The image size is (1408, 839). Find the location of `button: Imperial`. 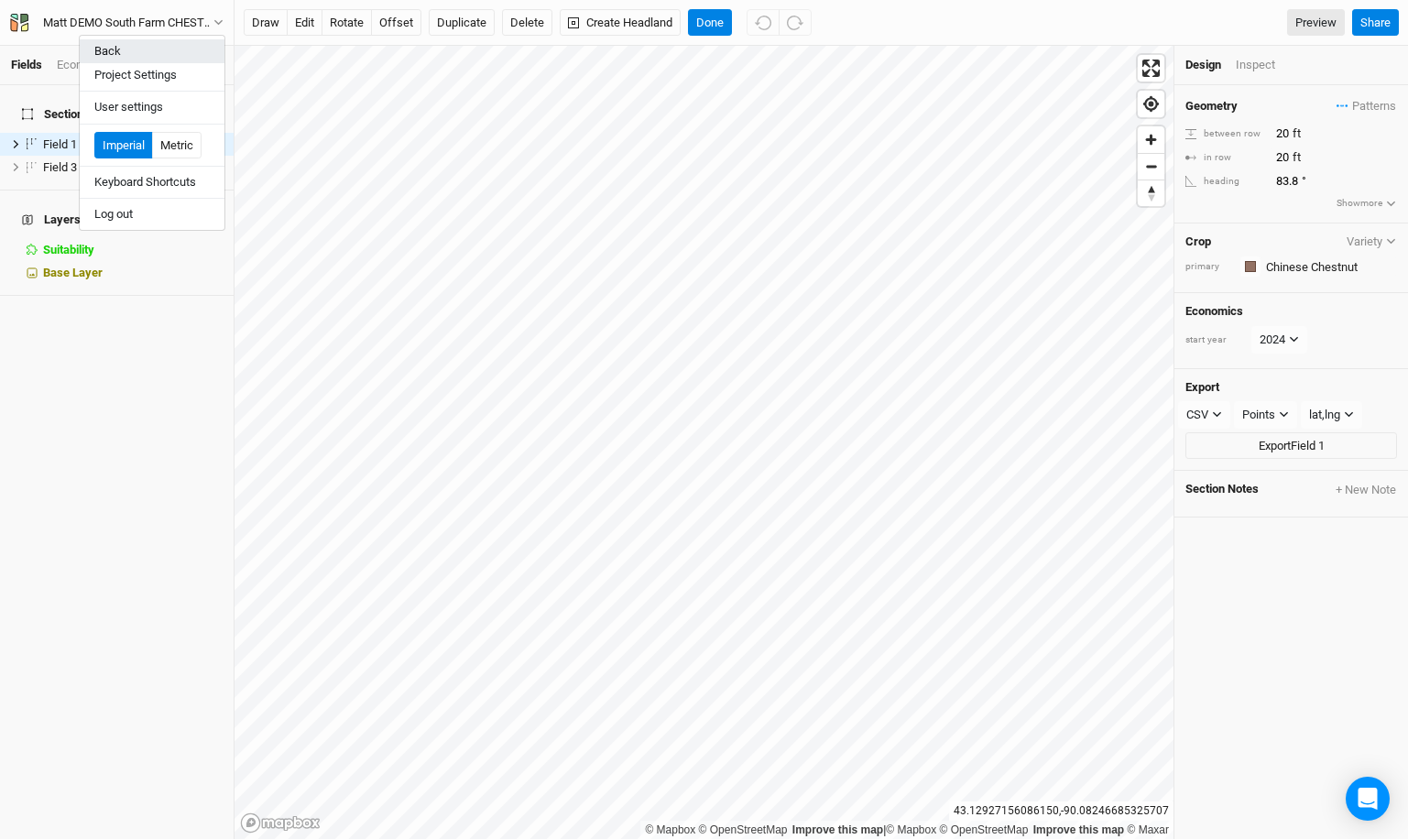

button: Imperial is located at coordinates (124, 146).